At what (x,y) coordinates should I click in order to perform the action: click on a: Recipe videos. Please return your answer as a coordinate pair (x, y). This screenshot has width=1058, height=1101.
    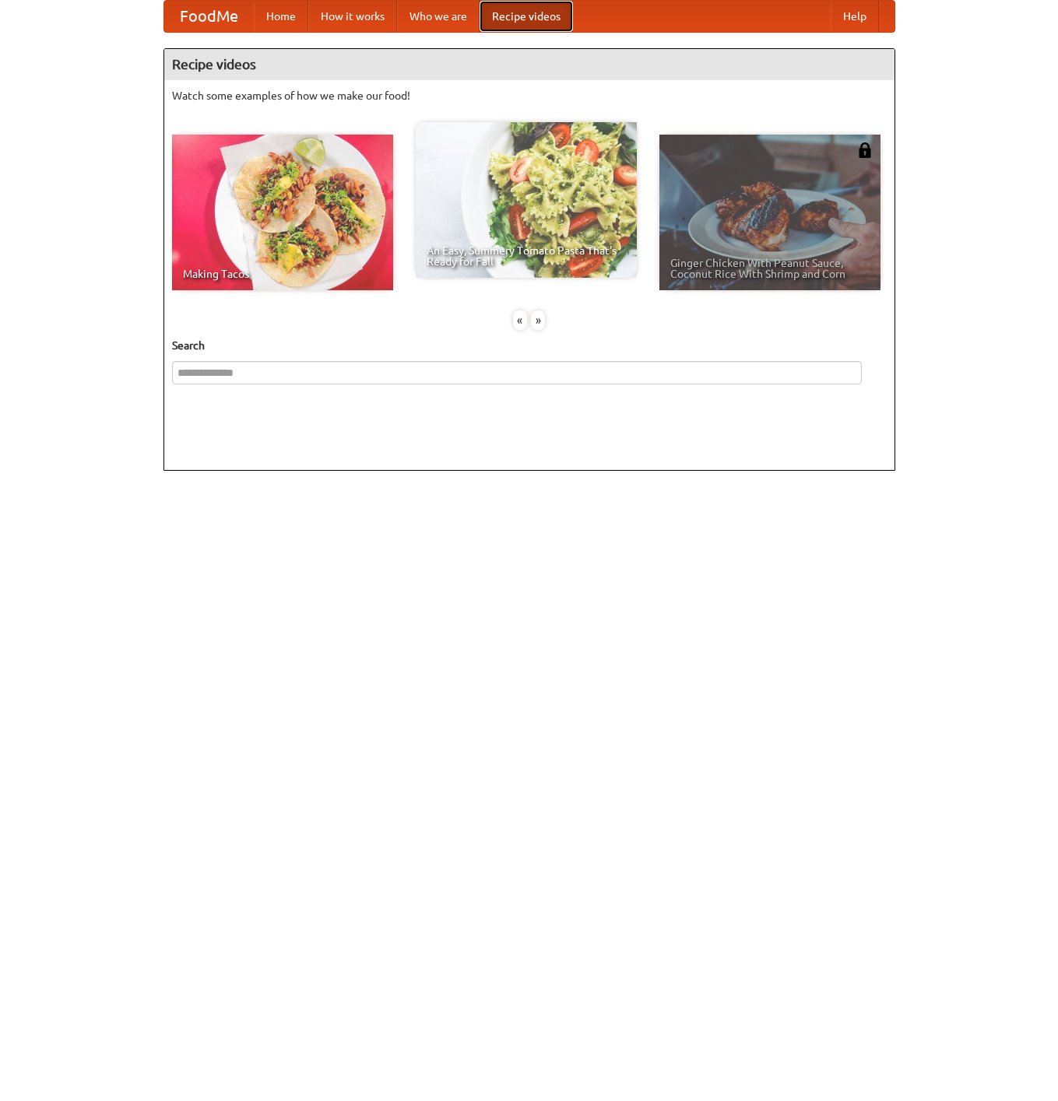
    Looking at the image, I should click on (526, 16).